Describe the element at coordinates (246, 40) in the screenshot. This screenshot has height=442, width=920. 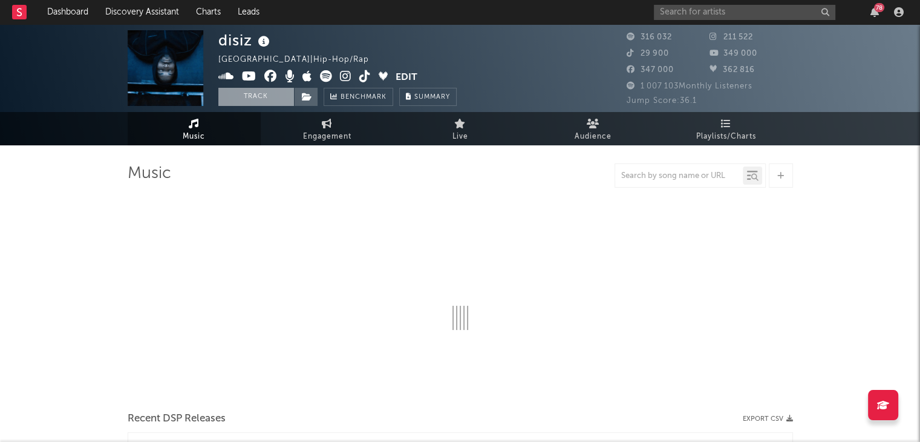
I see `div: disiz` at that location.